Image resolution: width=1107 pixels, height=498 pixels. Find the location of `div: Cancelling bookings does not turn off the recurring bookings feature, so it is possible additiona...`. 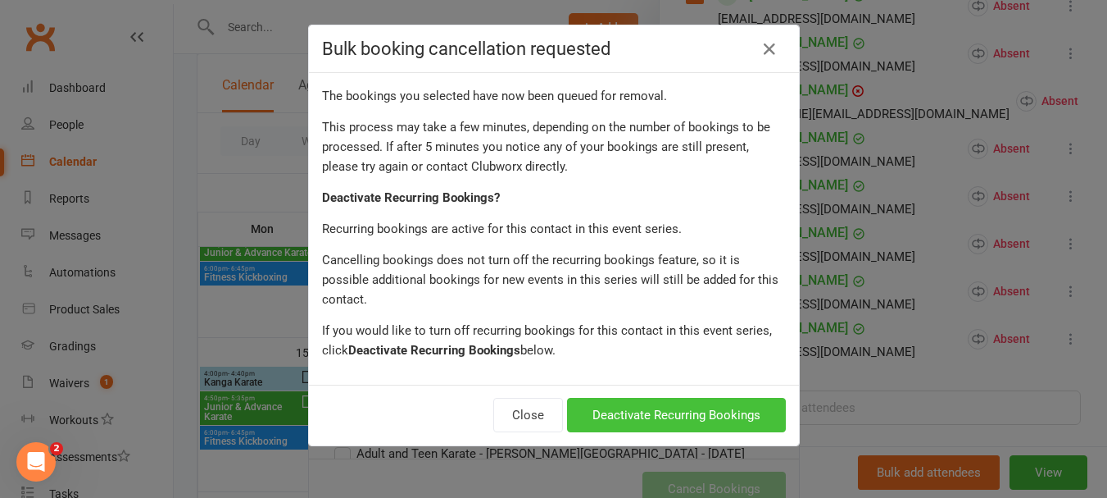

div: Cancelling bookings does not turn off the recurring bookings feature, so it is possible additiona... is located at coordinates (554, 280).